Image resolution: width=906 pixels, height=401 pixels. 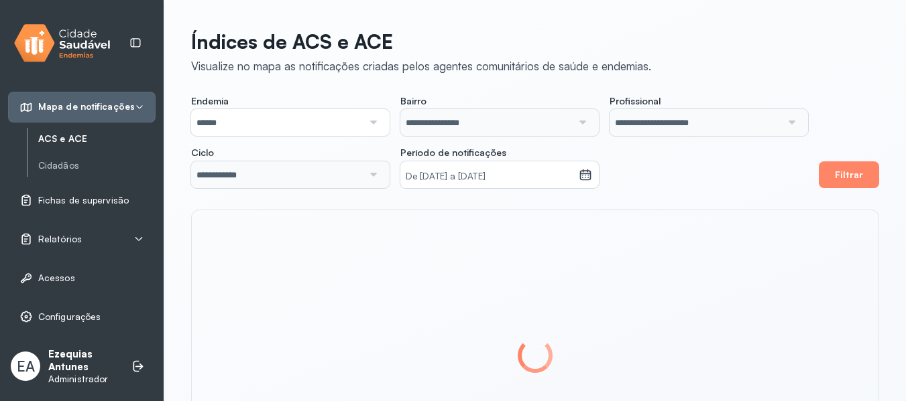 What do you see at coordinates (421, 42) in the screenshot?
I see `p: Índices de ACS e ACE` at bounding box center [421, 42].